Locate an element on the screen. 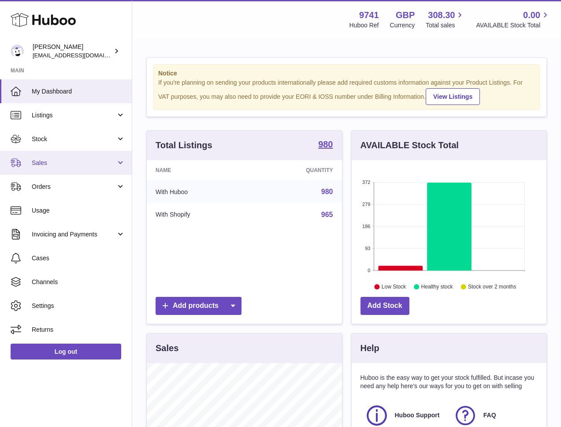  h3: AVAILABLE Stock Total is located at coordinates (409, 145).